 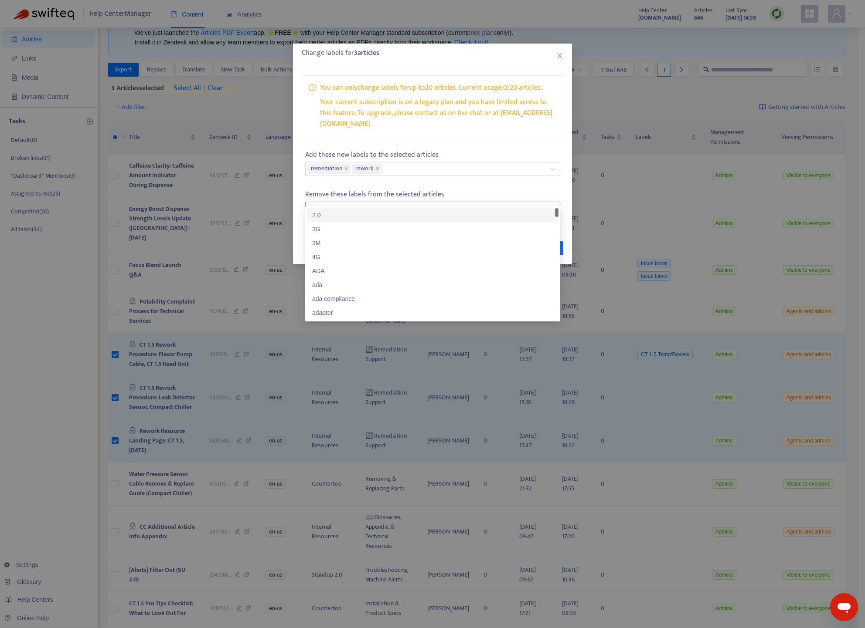 I want to click on div: adapter, so click(x=432, y=313).